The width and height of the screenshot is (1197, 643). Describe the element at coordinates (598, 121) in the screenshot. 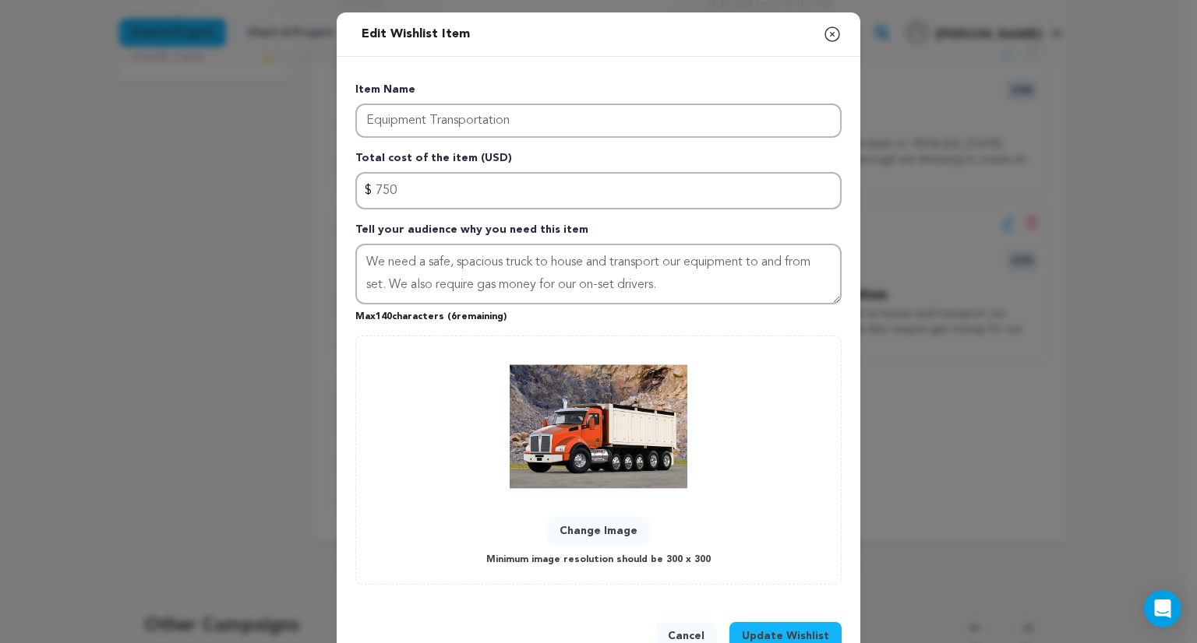

I see `input: Enter item name` at that location.